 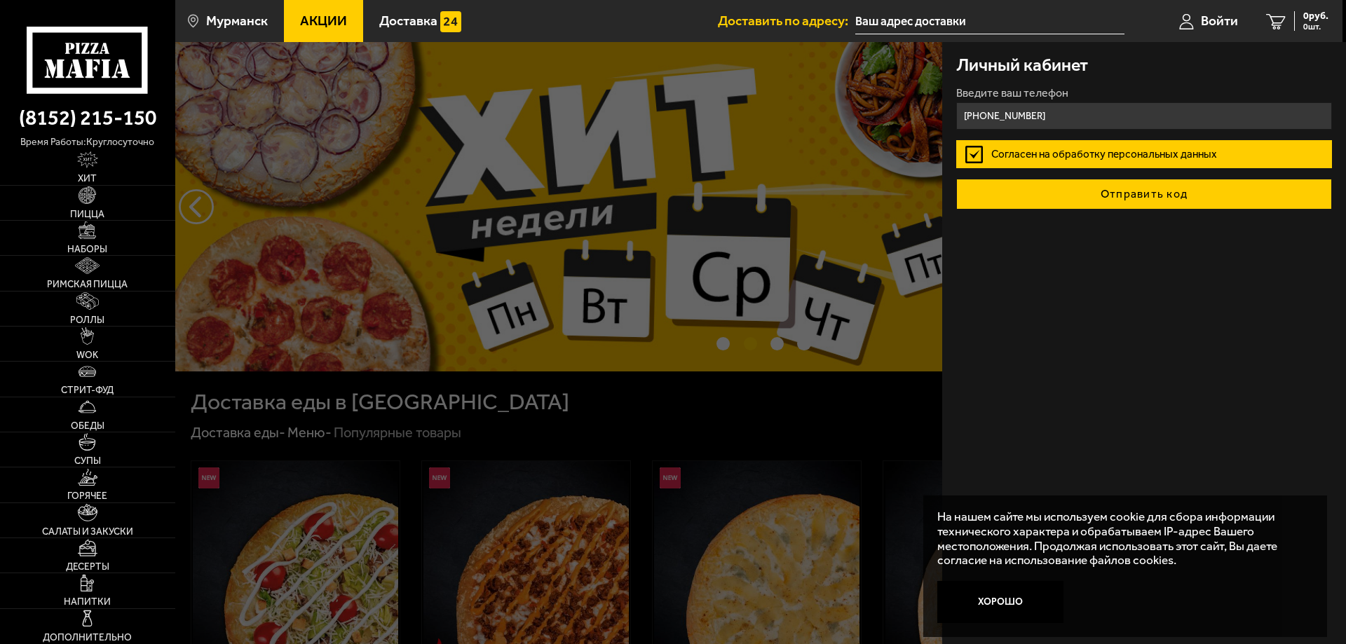 What do you see at coordinates (1144, 154) in the screenshot?
I see `label: Согласен на обработку персональных данных` at bounding box center [1144, 154].